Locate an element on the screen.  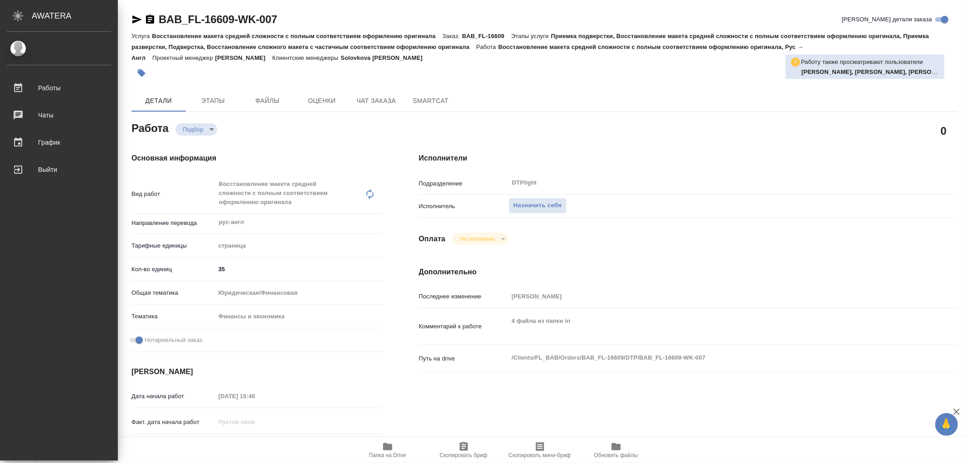
a: Чаты is located at coordinates (59, 115).